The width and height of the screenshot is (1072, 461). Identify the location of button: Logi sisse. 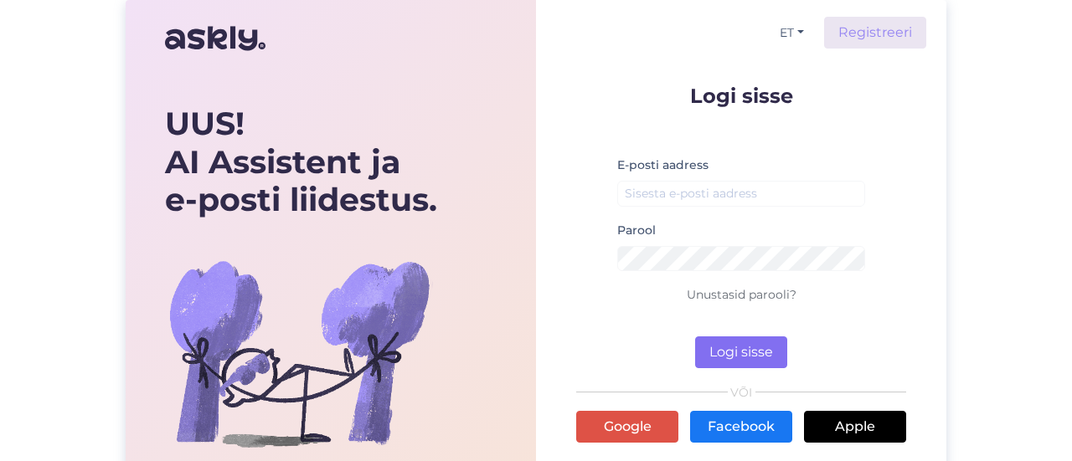
(741, 353).